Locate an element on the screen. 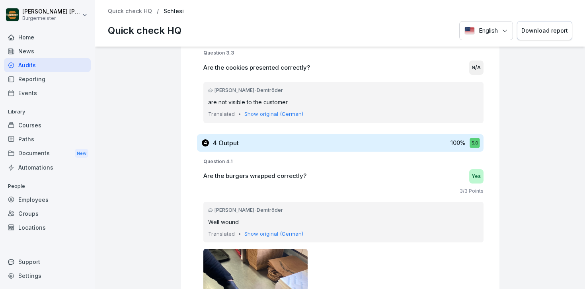 Image resolution: width=585 pixels, height=289 pixels. a: Paths is located at coordinates (47, 139).